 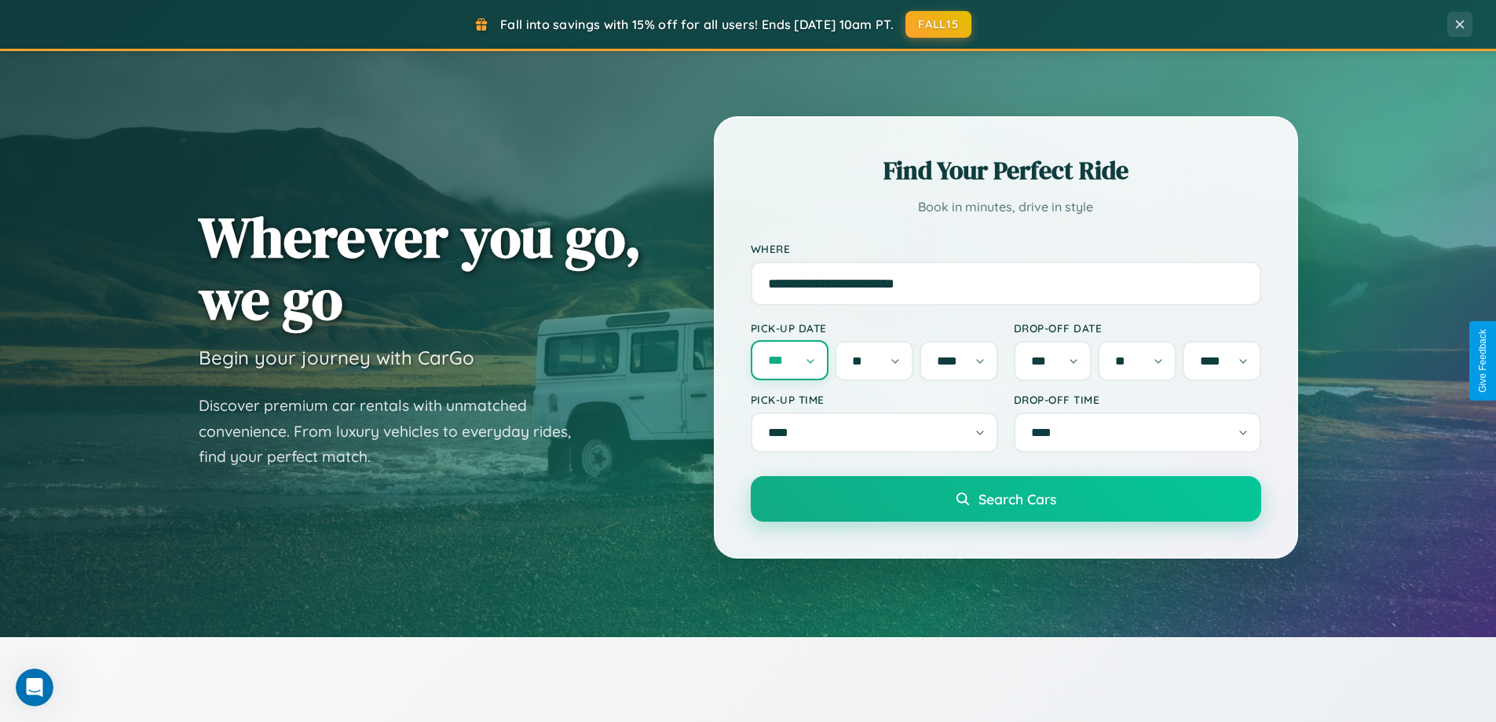 What do you see at coordinates (938, 24) in the screenshot?
I see `button: FALL15` at bounding box center [938, 24].